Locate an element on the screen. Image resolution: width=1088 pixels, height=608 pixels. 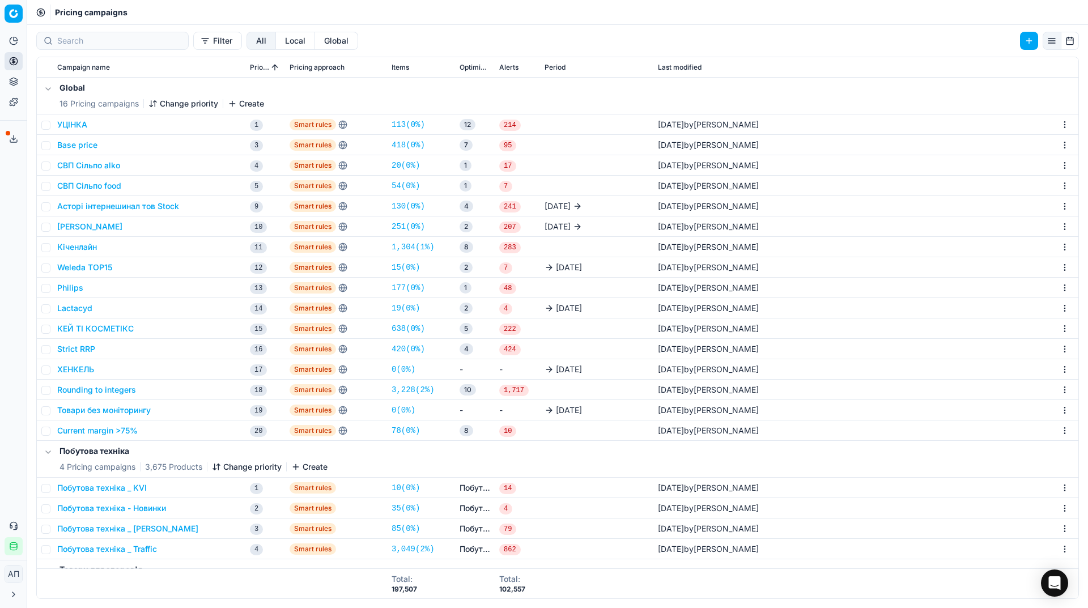
div: 102,557 is located at coordinates (512, 589).